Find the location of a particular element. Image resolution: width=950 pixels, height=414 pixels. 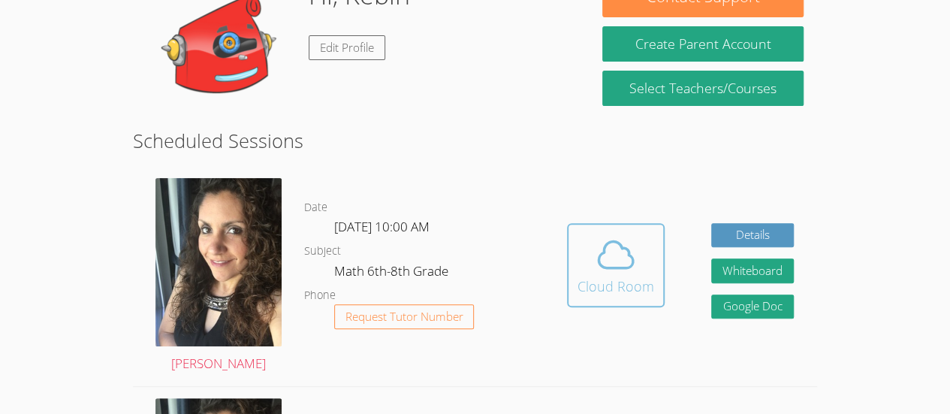

button: Cloud Room is located at coordinates (616, 265).